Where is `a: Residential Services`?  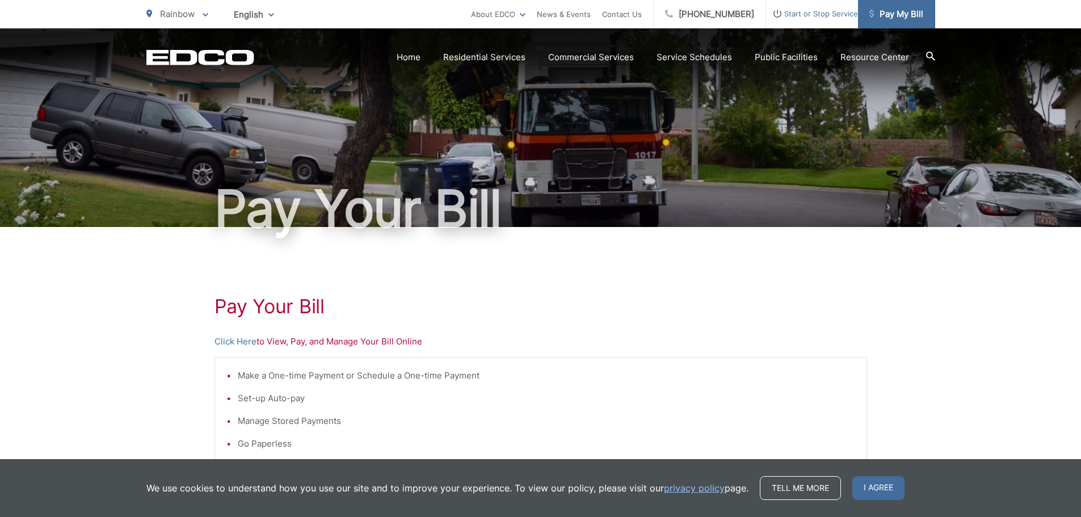 a: Residential Services is located at coordinates (484, 57).